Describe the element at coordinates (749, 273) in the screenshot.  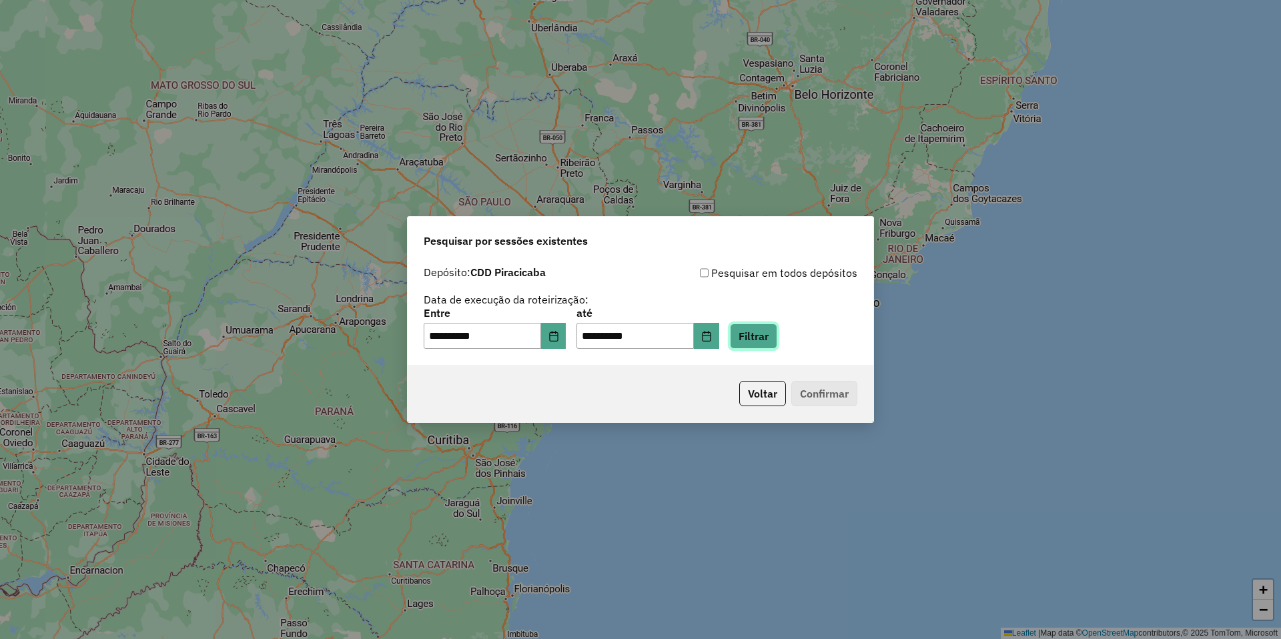
I see `div: Pesquisar em todos depósitos` at that location.